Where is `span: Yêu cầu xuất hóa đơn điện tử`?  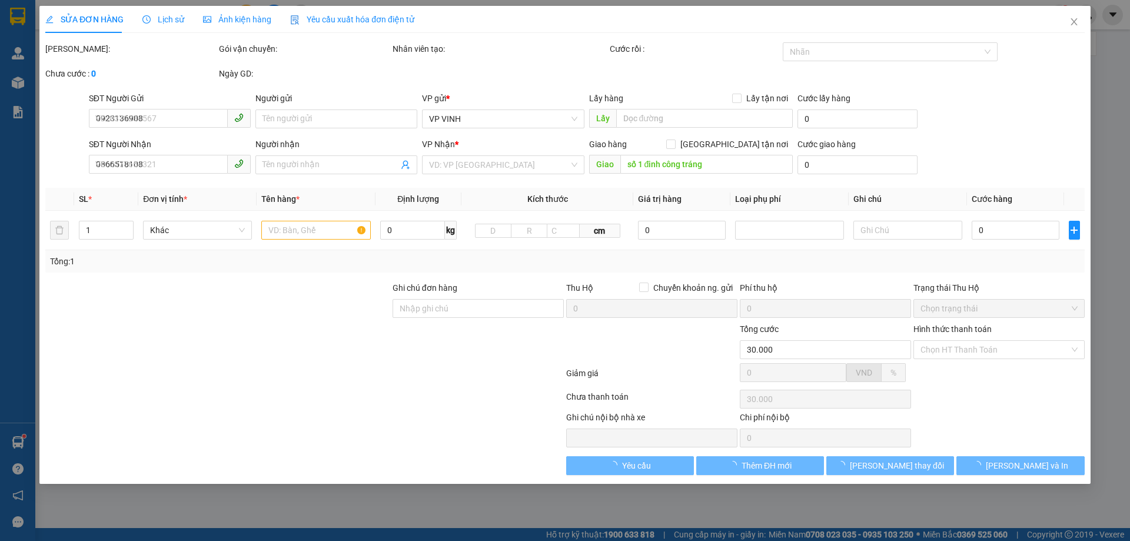 span: Yêu cầu xuất hóa đơn điện tử is located at coordinates (352, 19).